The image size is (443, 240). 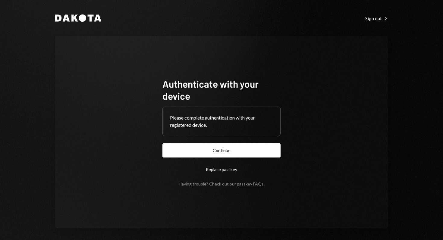 I want to click on a: passkey FAQs, so click(x=250, y=184).